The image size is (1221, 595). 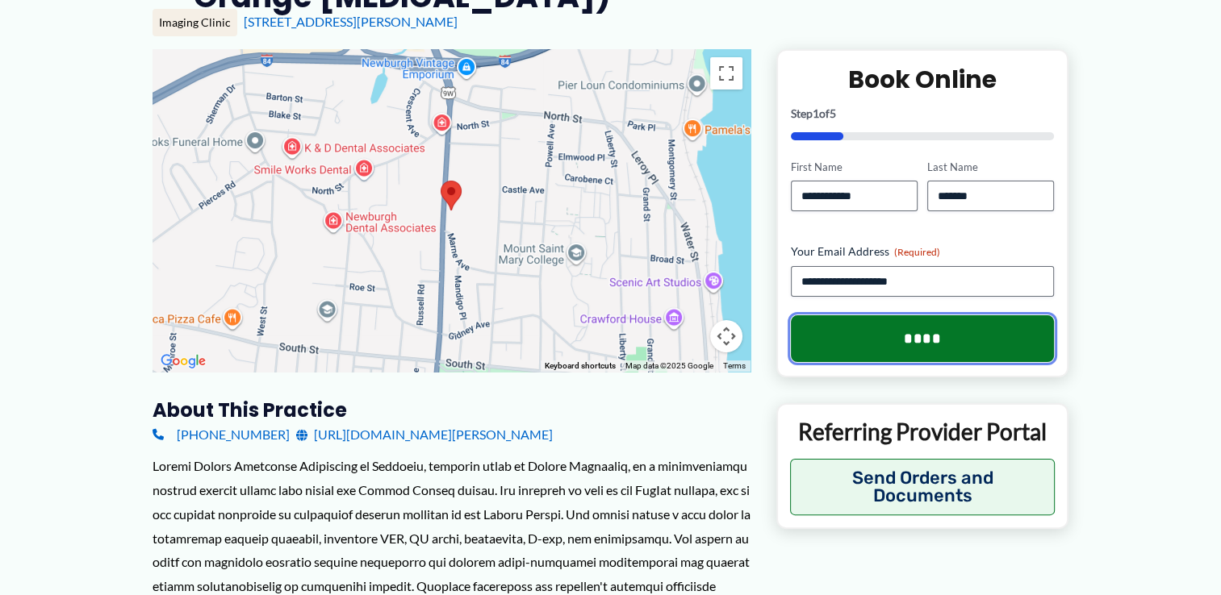 I want to click on a: Open this area in Google Maps (opens a new window), so click(x=183, y=361).